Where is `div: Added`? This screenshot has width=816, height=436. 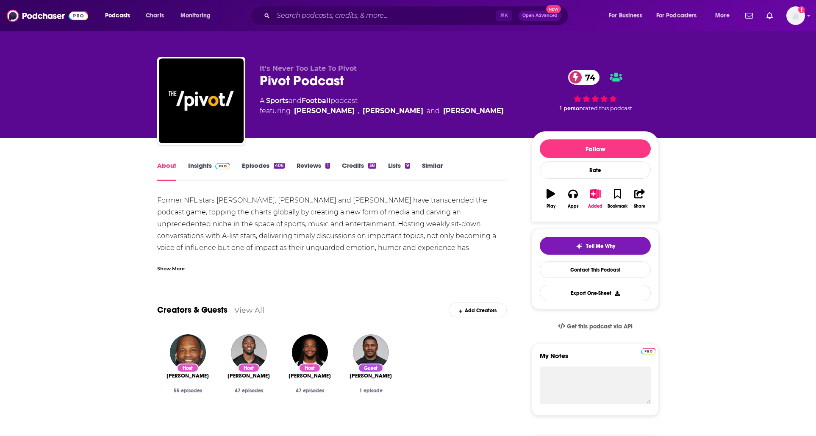 div: Added is located at coordinates (596, 206).